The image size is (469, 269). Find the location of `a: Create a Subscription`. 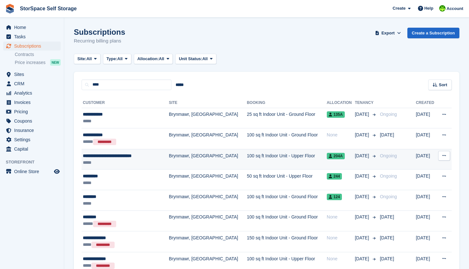

a: Create a Subscription is located at coordinates (434, 33).